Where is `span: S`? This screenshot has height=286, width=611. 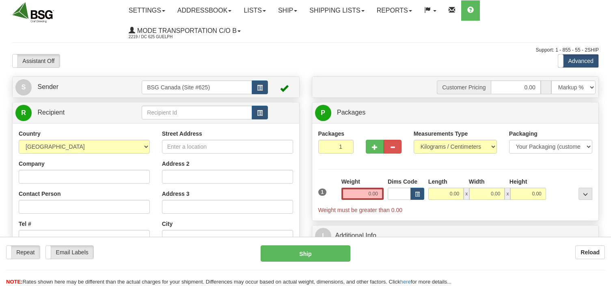
span: S is located at coordinates (24, 87).